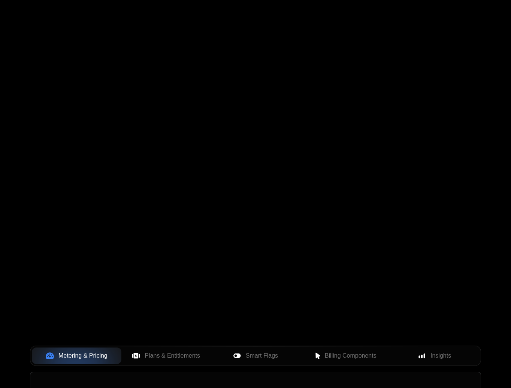 The height and width of the screenshot is (388, 511). Describe the element at coordinates (351, 355) in the screenshot. I see `span: Billing Components` at that location.